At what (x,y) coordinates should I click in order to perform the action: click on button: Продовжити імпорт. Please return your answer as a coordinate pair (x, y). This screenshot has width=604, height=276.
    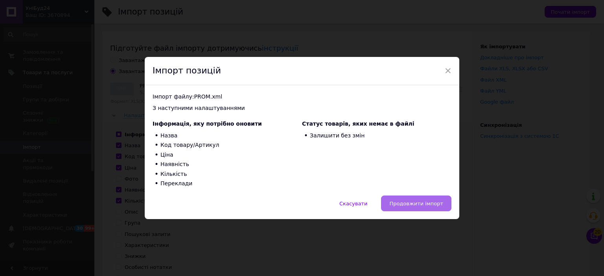
    Looking at the image, I should click on (416, 204).